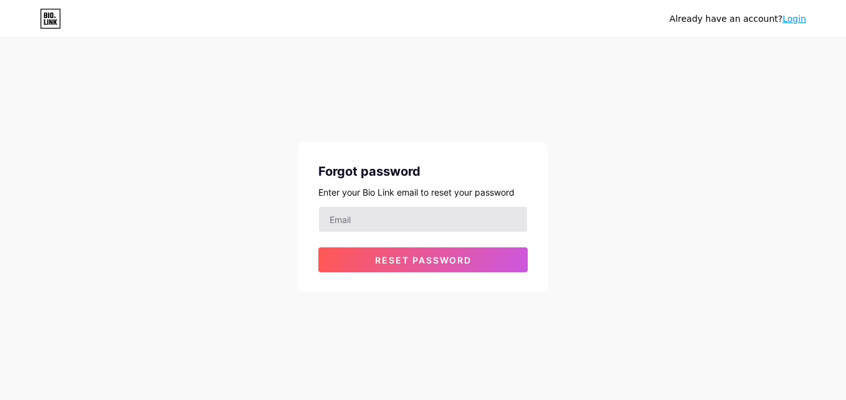 The width and height of the screenshot is (846, 400). What do you see at coordinates (423, 171) in the screenshot?
I see `div: Forgot password` at bounding box center [423, 171].